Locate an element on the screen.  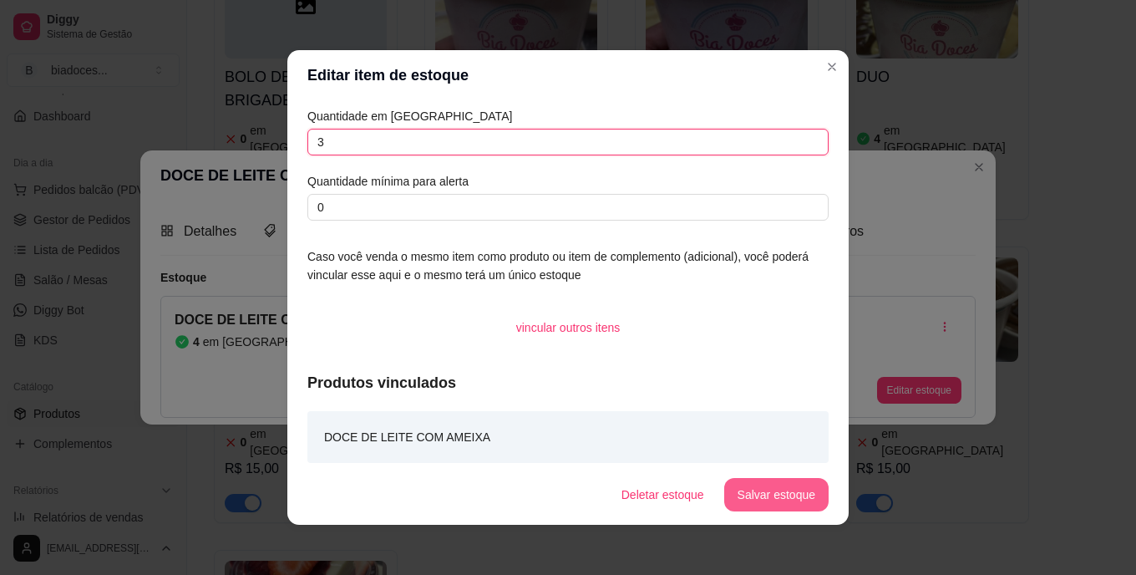
article: DOCE DE LEITE COM AMEIXA is located at coordinates (407, 437).